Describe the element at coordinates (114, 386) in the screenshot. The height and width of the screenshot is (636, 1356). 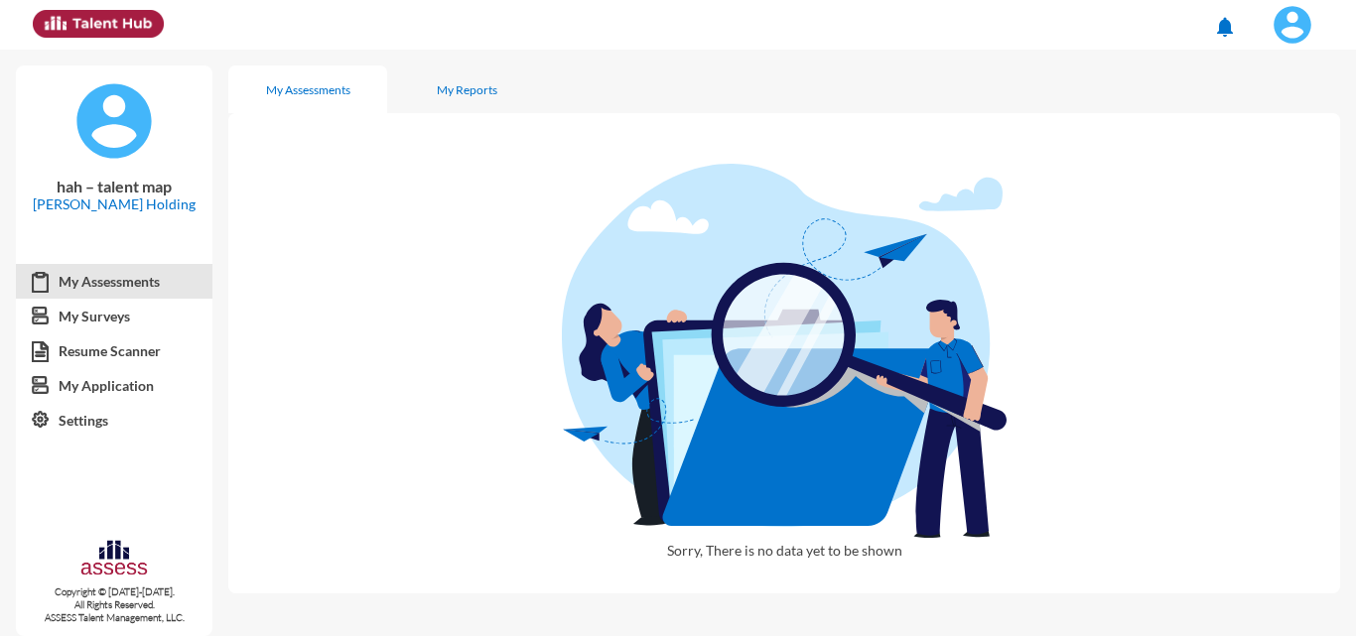
I see `a: My Application` at that location.